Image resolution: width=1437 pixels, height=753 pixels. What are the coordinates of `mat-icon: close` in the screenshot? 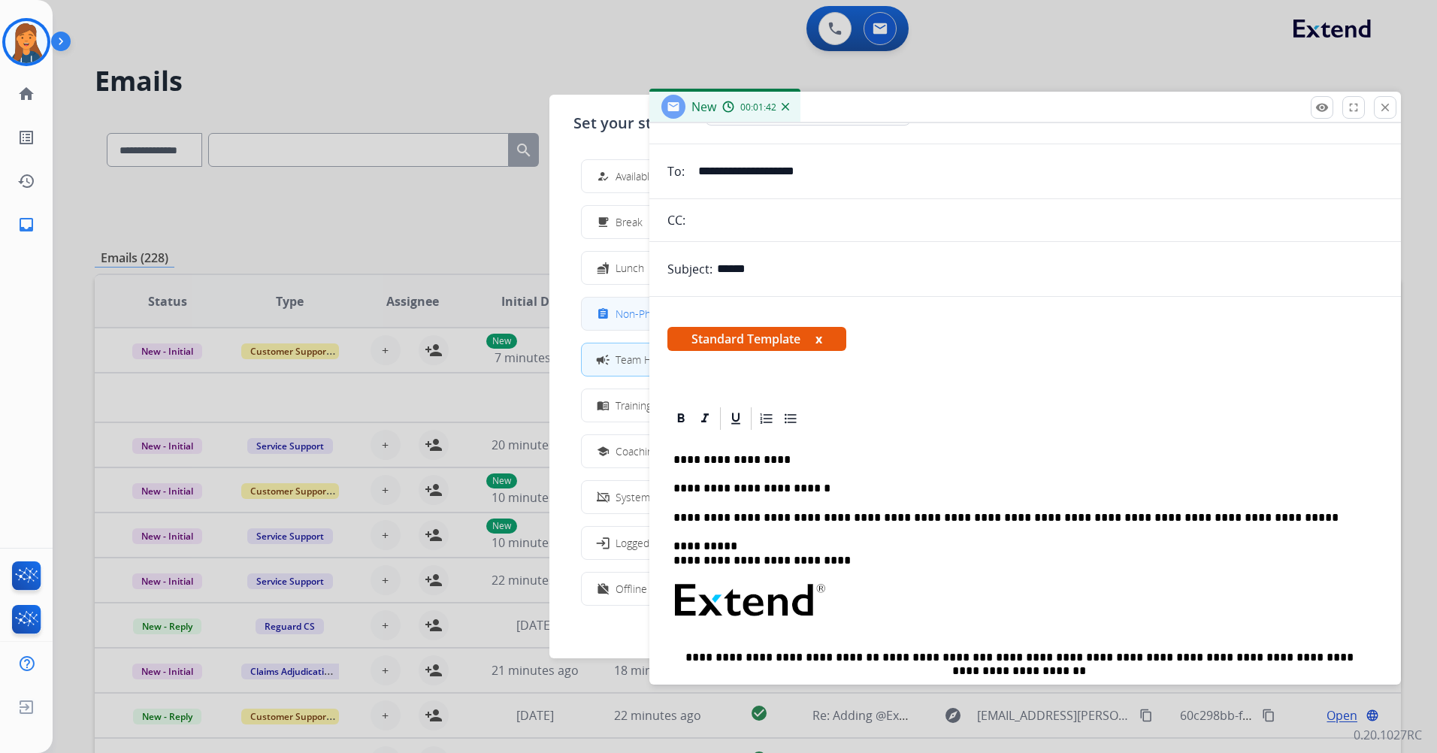 It's located at (1385, 107).